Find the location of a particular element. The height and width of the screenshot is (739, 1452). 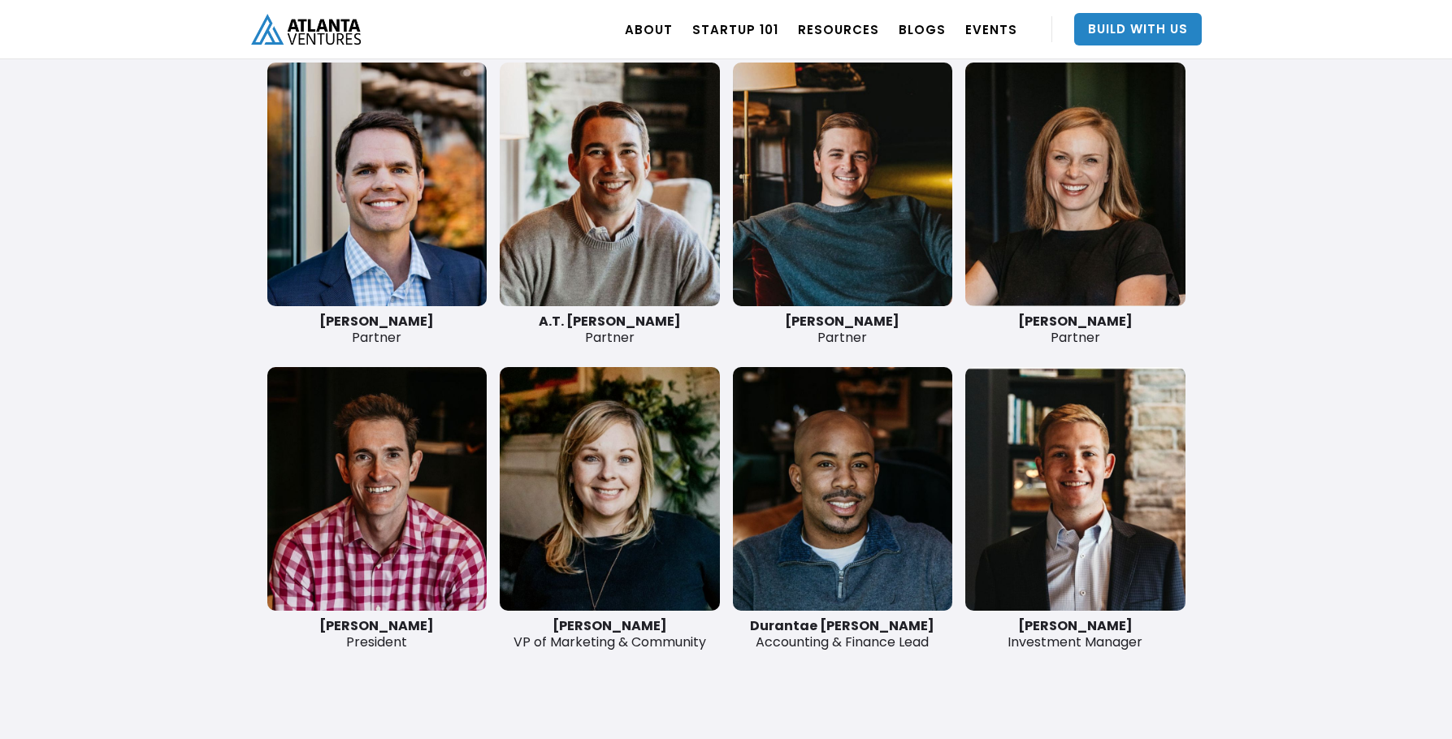

a: RESOURCES is located at coordinates (838, 29).